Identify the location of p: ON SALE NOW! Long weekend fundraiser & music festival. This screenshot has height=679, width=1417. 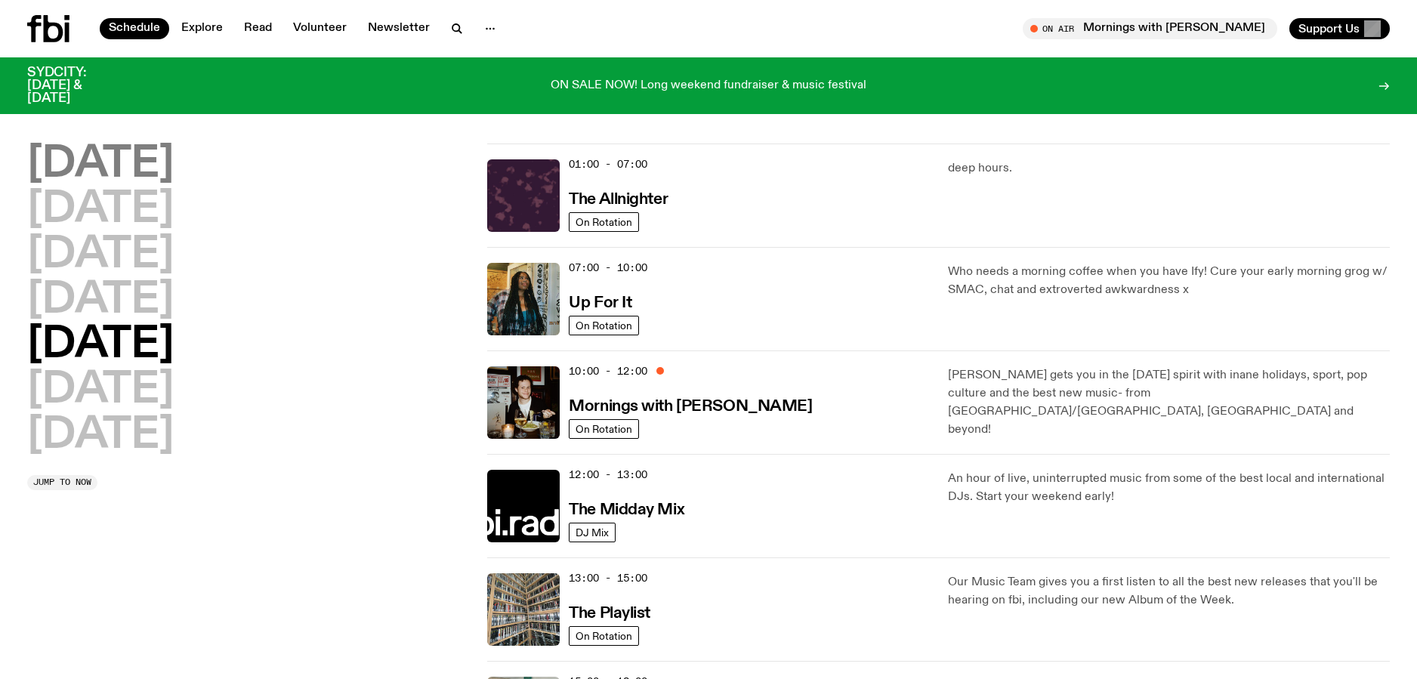
(709, 86).